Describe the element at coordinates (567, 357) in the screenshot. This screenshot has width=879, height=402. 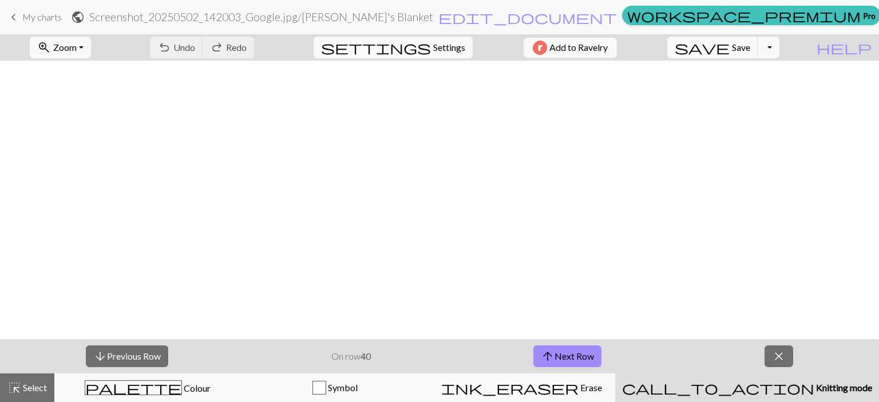
I see `button: Next Row` at that location.